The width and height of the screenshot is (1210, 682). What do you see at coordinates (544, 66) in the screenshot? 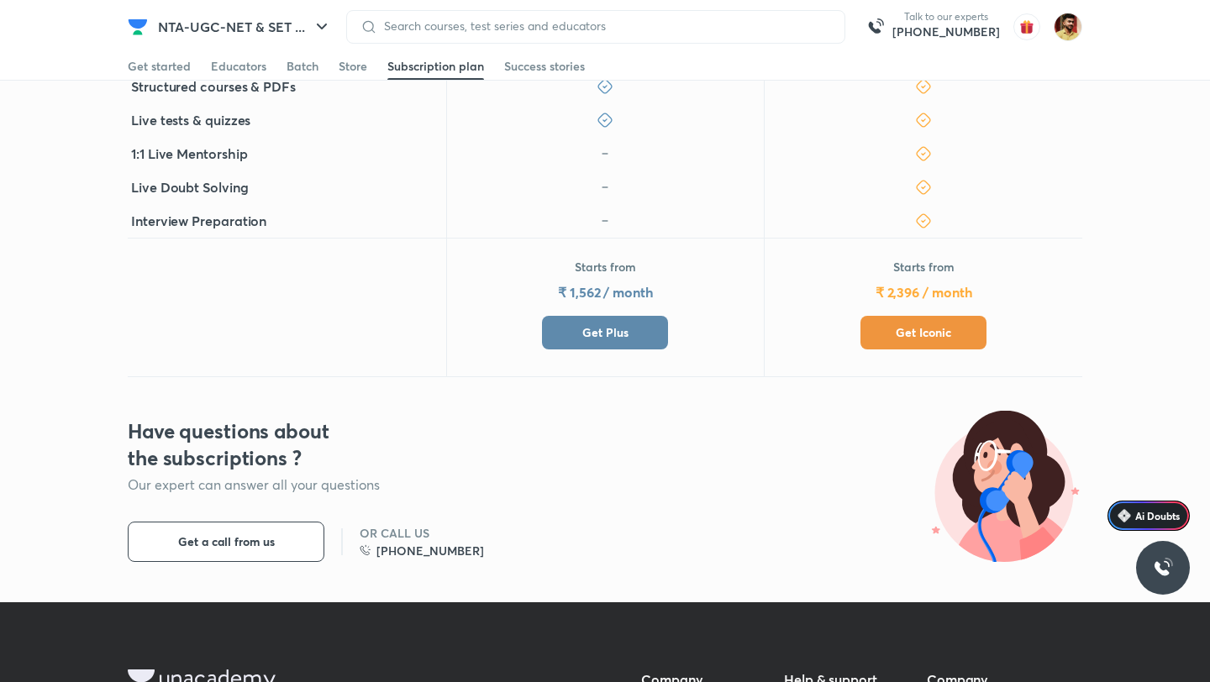
I see `div: Success stories` at bounding box center [544, 66].